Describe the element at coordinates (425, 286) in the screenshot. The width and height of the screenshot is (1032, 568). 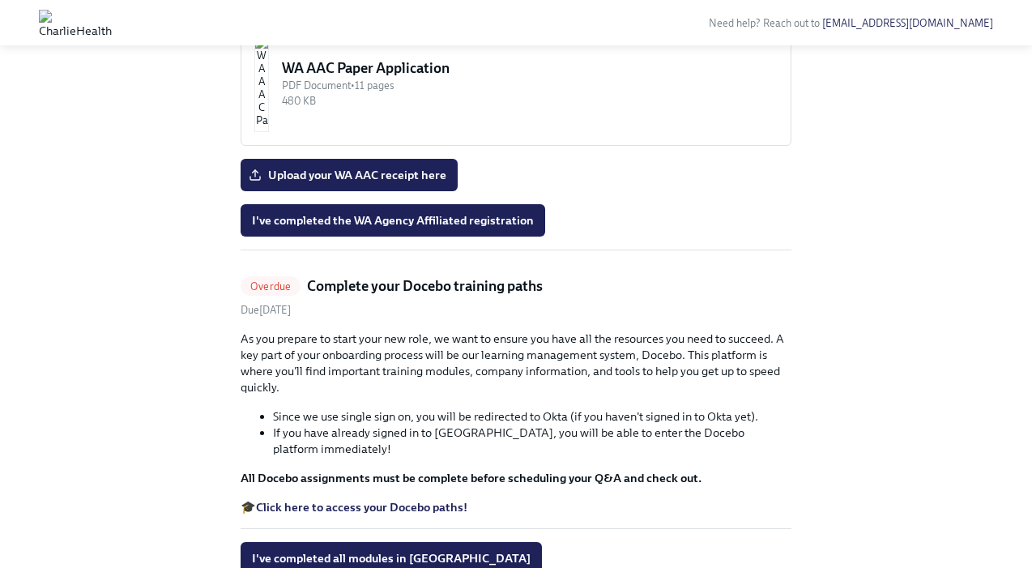
I see `h5: Complete your Docebo training paths` at that location.